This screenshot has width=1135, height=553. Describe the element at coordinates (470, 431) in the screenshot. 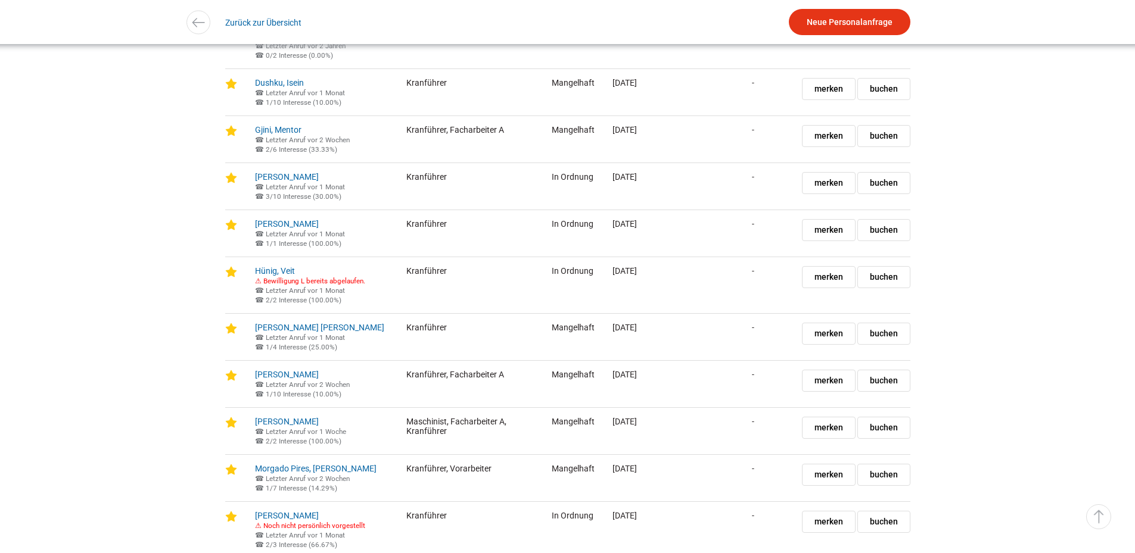

I see `td: Maschinist, Facharbeiter A, Kranführer` at that location.